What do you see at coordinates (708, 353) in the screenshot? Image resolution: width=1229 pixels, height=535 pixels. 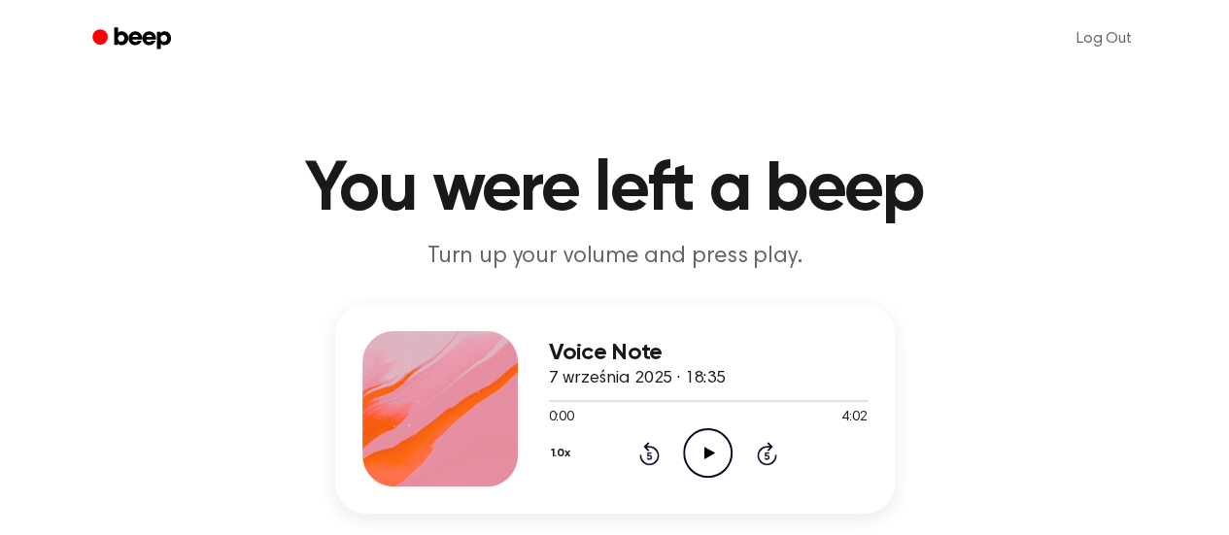 I see `h3: Voice Note` at bounding box center [708, 353].